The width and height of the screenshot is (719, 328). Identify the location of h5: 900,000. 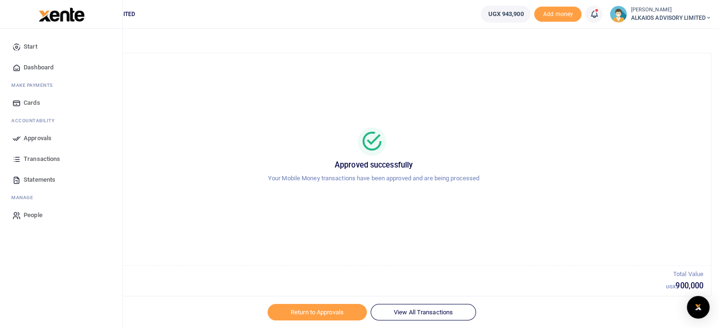
(684, 286).